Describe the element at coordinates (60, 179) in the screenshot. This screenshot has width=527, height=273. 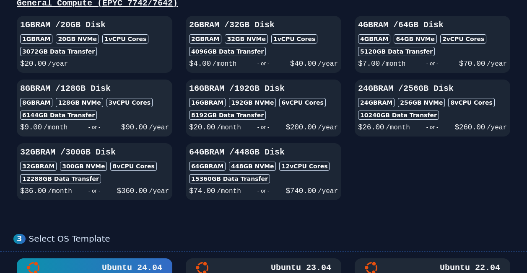
I see `div: 12288 GB Data Transfer` at that location.